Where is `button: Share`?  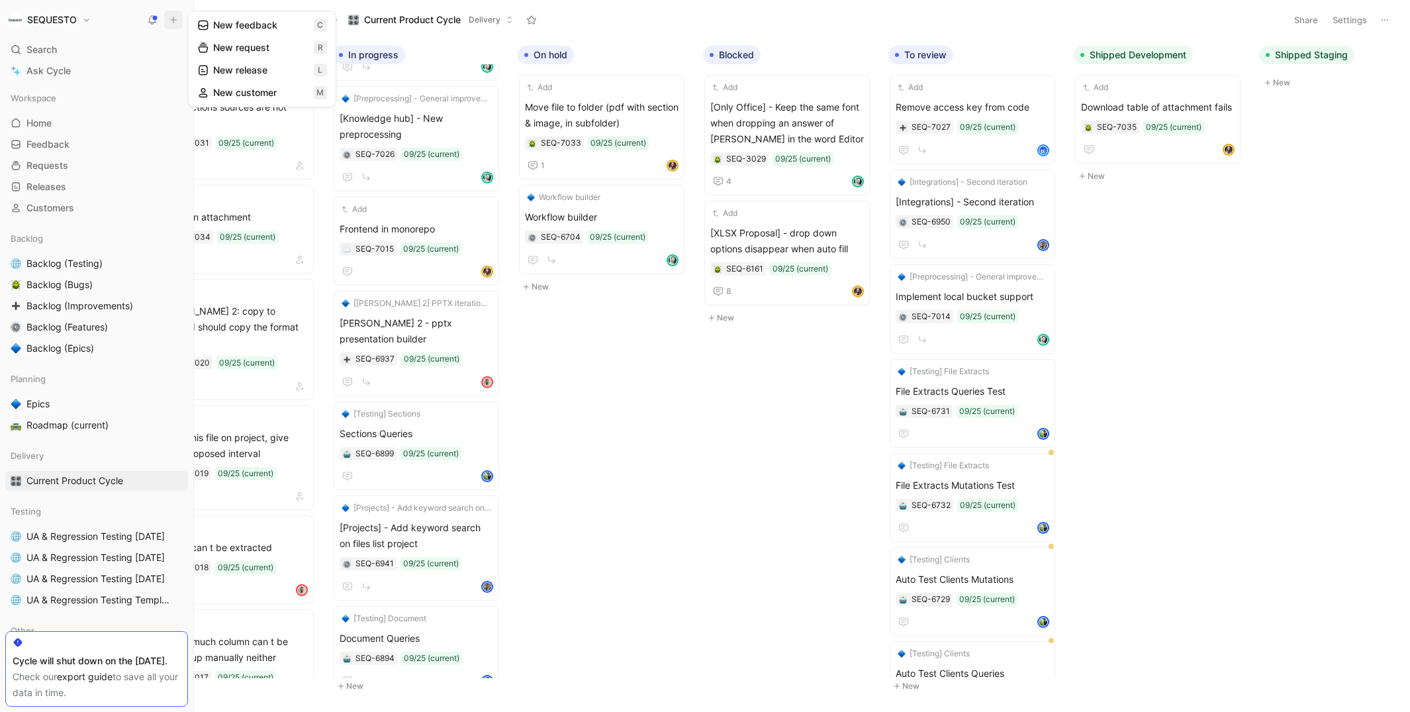
button: Share is located at coordinates (1306, 20).